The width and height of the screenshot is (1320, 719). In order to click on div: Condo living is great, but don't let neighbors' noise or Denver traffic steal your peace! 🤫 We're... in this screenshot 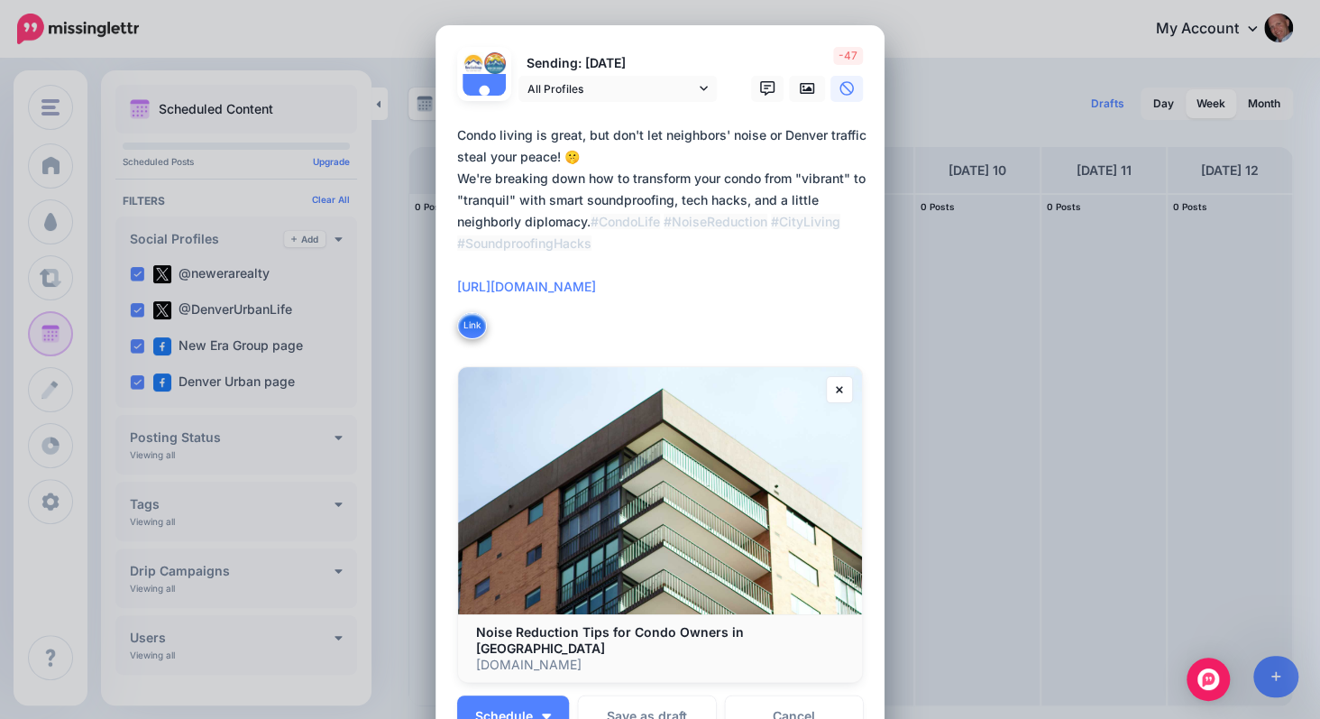, I will do `click(665, 211)`.